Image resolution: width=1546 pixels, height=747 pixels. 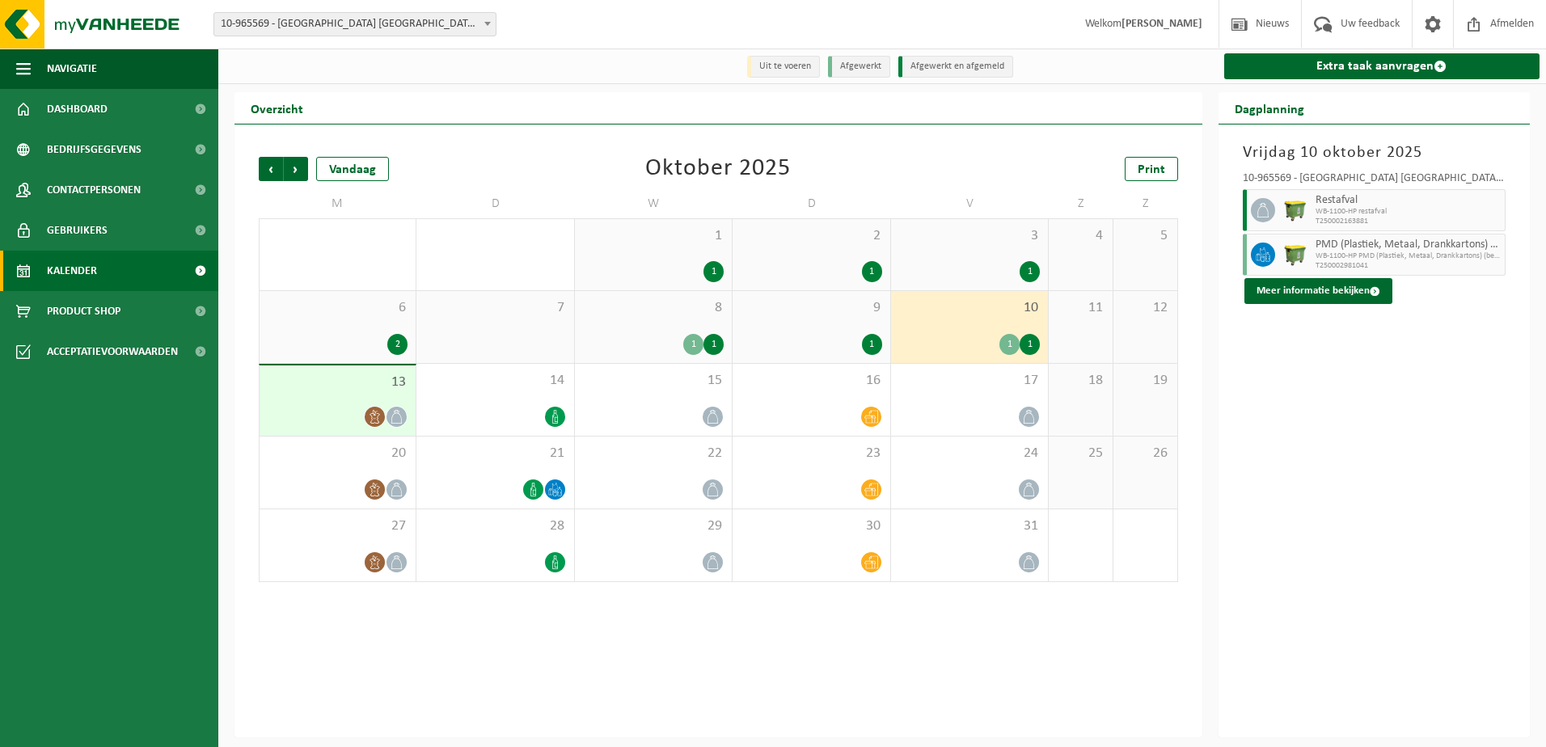 I want to click on span: 25, so click(x=1080, y=454).